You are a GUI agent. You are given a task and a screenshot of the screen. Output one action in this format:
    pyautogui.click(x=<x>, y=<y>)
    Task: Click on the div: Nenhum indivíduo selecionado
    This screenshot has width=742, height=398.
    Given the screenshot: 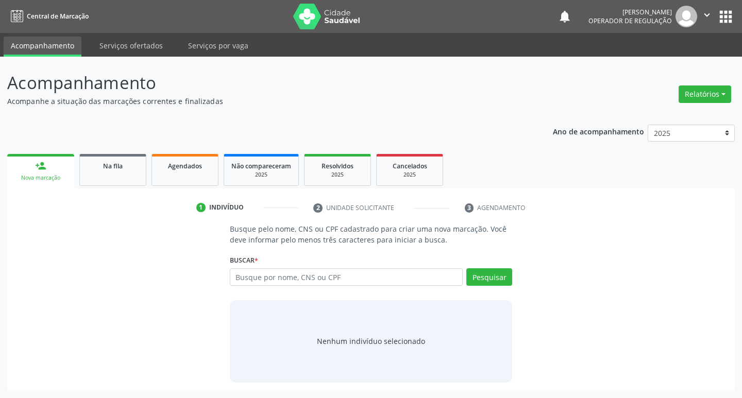 What is the action you would take?
    pyautogui.click(x=371, y=341)
    